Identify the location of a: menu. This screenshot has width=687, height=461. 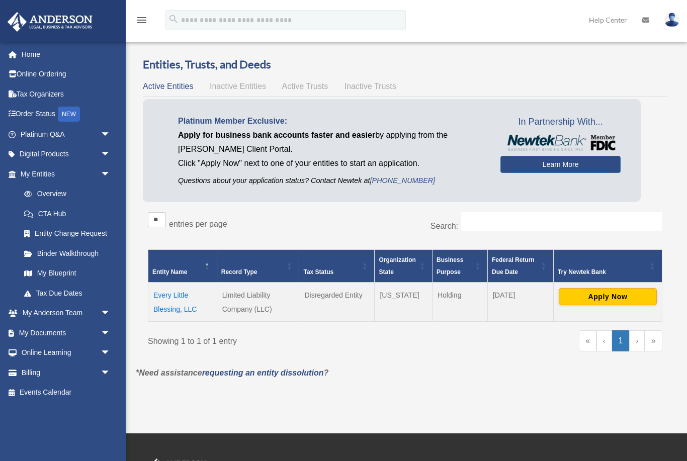
(142, 22).